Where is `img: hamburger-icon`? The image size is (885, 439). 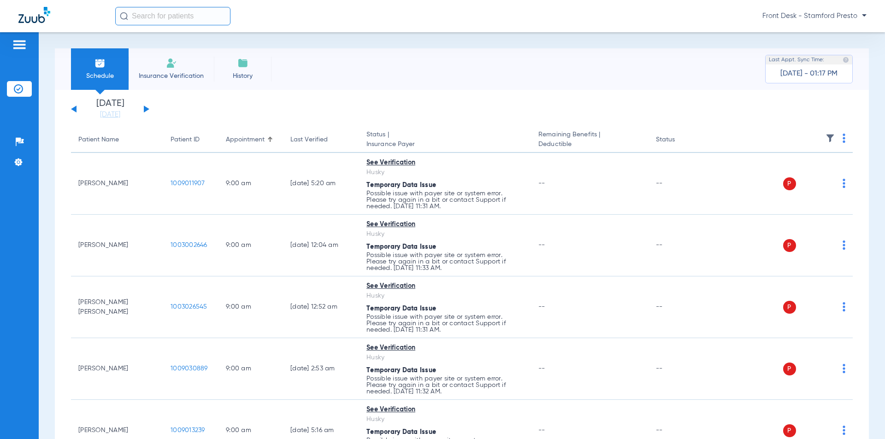 img: hamburger-icon is located at coordinates (19, 45).